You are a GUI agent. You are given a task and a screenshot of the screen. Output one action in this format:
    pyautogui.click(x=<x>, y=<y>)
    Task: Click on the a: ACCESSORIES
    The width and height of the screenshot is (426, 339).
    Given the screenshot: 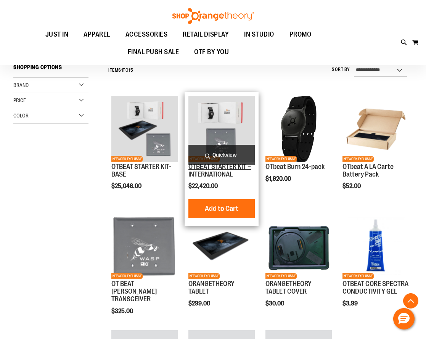 What is the action you would take?
    pyautogui.click(x=146, y=35)
    